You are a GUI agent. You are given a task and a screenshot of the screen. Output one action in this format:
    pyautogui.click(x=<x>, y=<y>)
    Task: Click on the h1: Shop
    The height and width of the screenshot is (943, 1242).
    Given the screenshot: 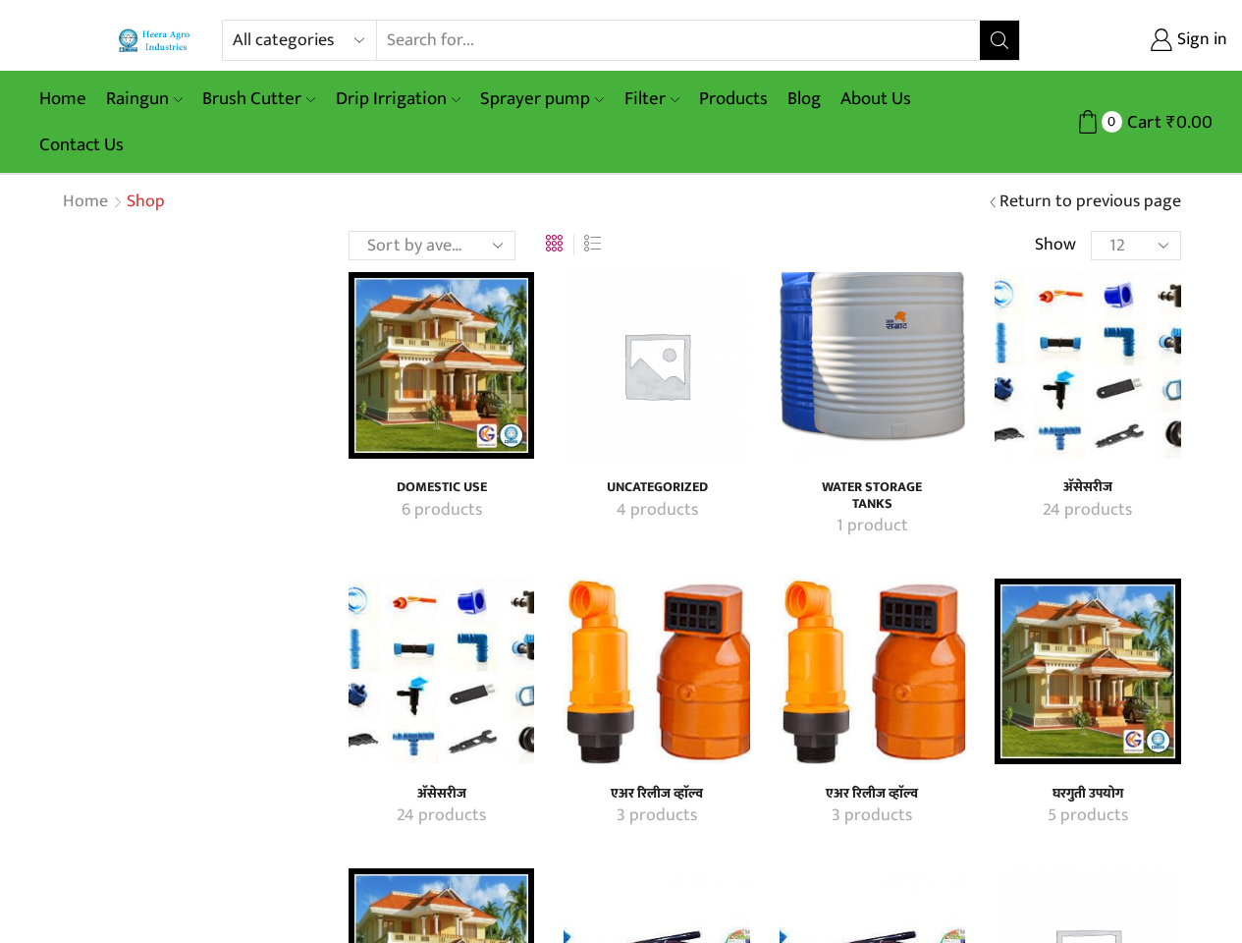 What is the action you would take?
    pyautogui.click(x=145, y=202)
    